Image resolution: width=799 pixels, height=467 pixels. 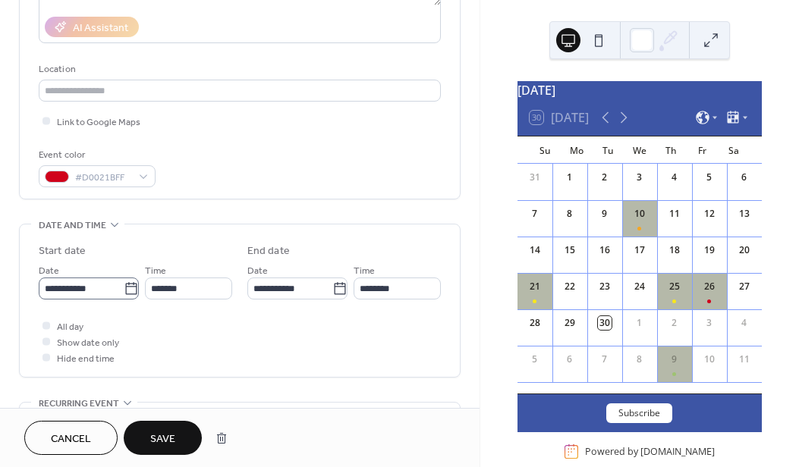 I want to click on div: Tu, so click(x=608, y=150).